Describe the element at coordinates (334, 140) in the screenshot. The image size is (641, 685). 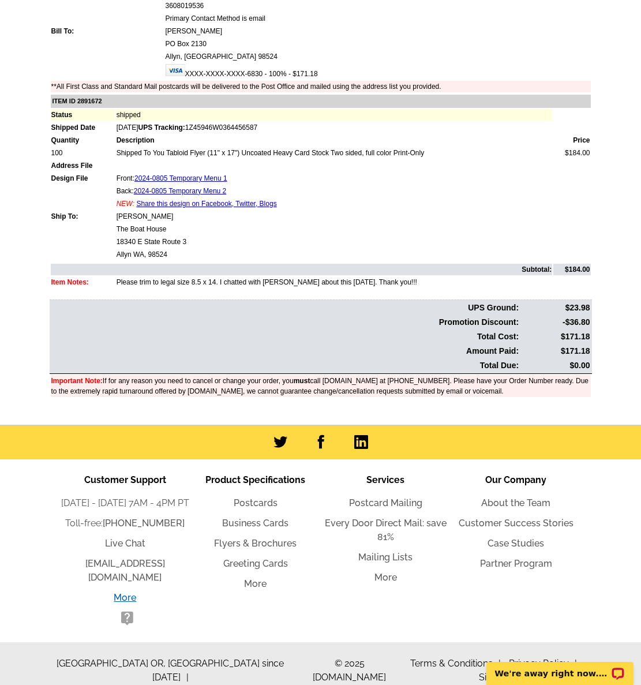
I see `td: Description` at that location.